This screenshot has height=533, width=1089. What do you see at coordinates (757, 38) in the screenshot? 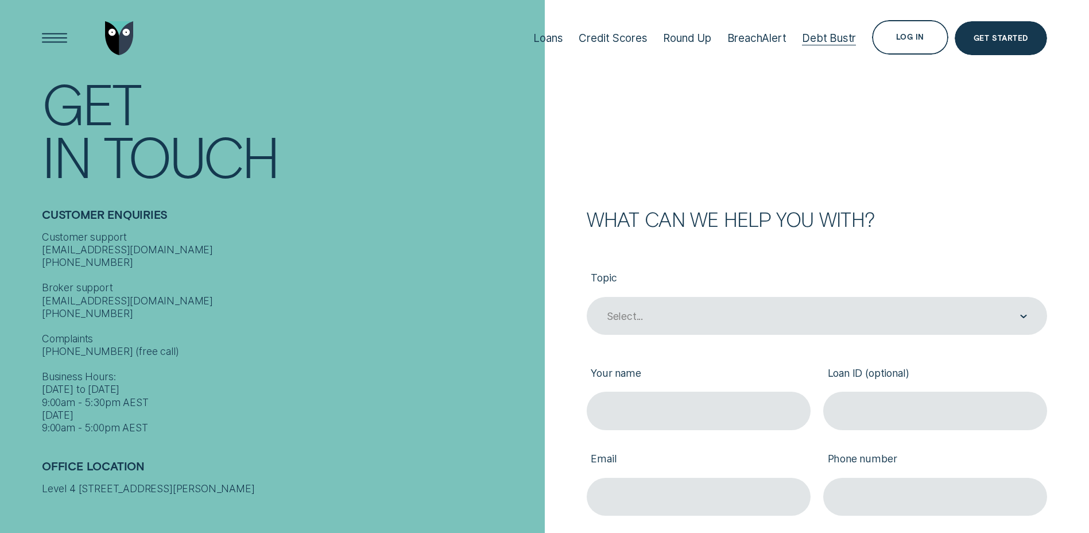
I see `div: BreachAlert` at bounding box center [757, 38].